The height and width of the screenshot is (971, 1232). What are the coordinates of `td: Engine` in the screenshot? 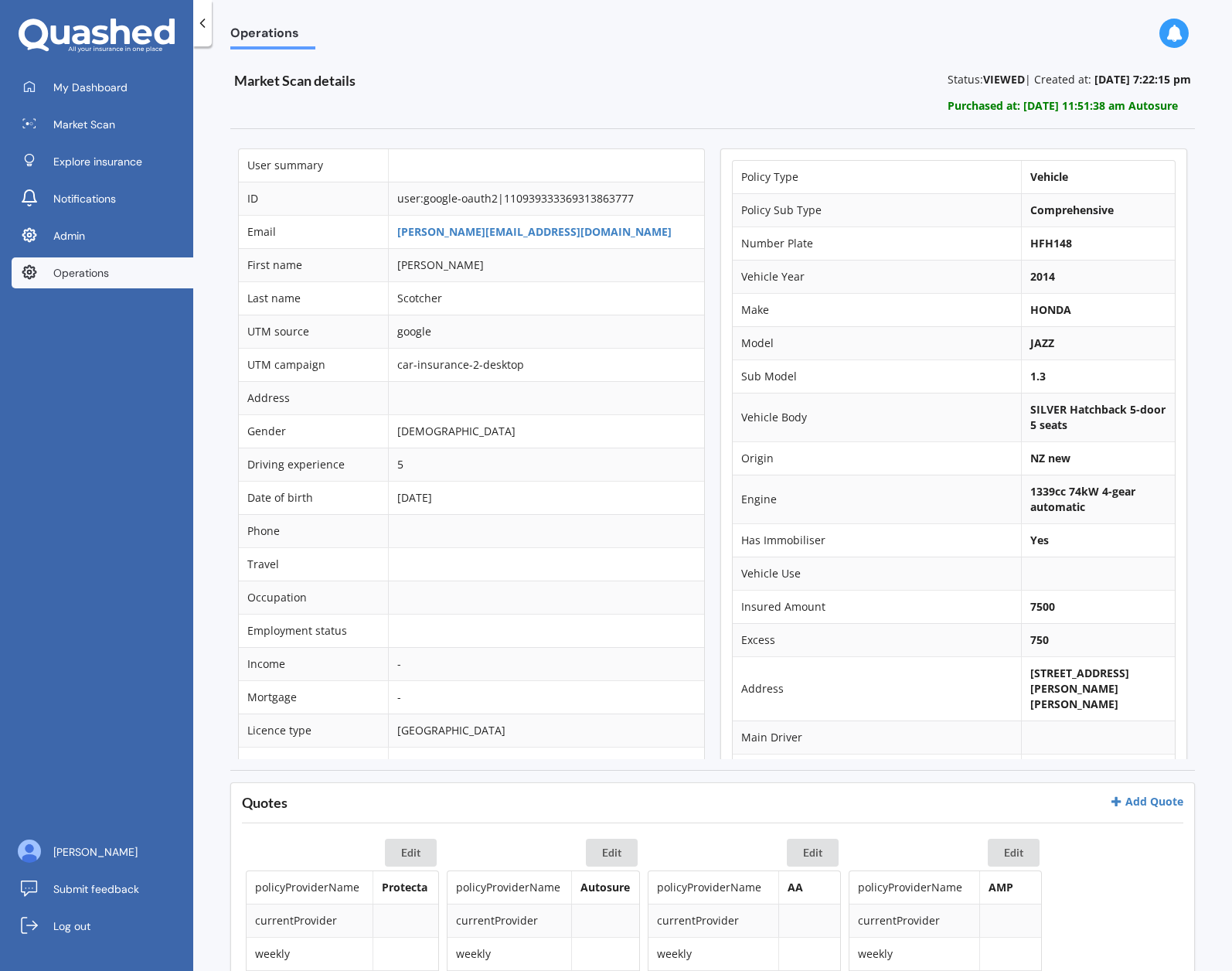 It's located at (876, 499).